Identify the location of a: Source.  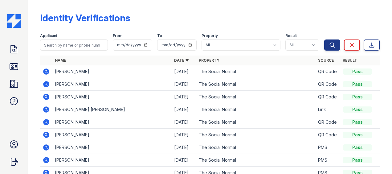
(326, 60).